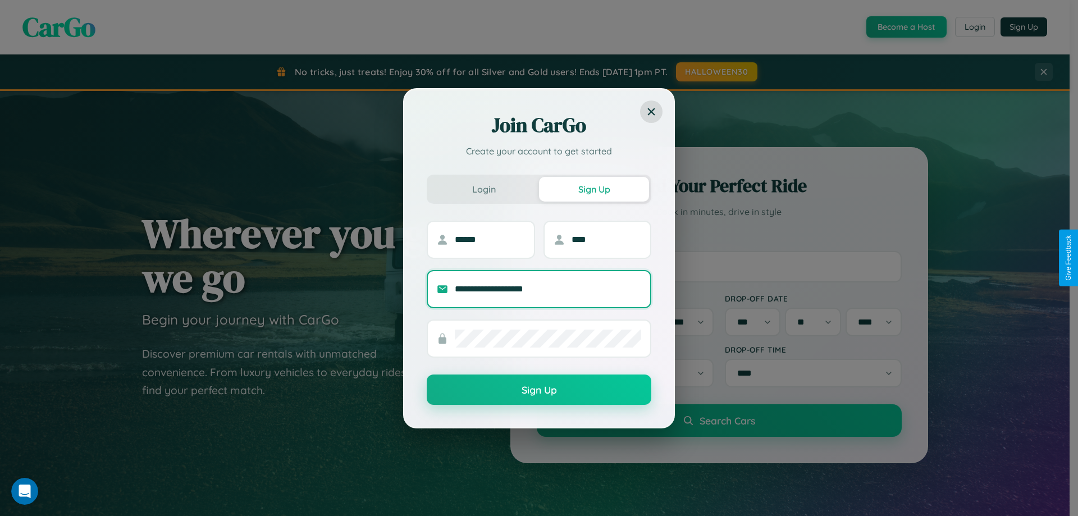 This screenshot has width=1078, height=516. Describe the element at coordinates (539, 125) in the screenshot. I see `h2: Join CarGo` at that location.